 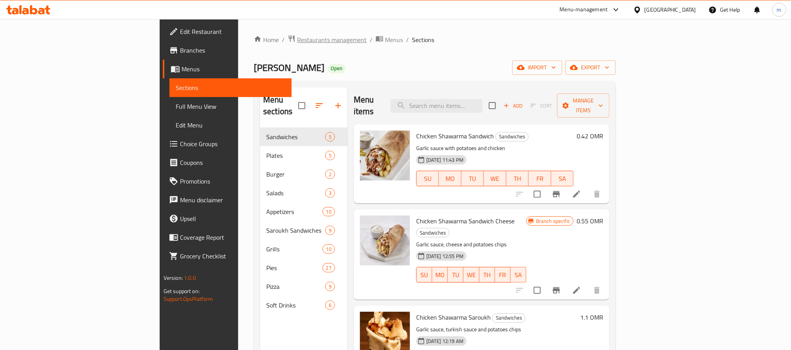 What do you see at coordinates (541, 106) in the screenshot?
I see `span: Select section first` at bounding box center [541, 106].